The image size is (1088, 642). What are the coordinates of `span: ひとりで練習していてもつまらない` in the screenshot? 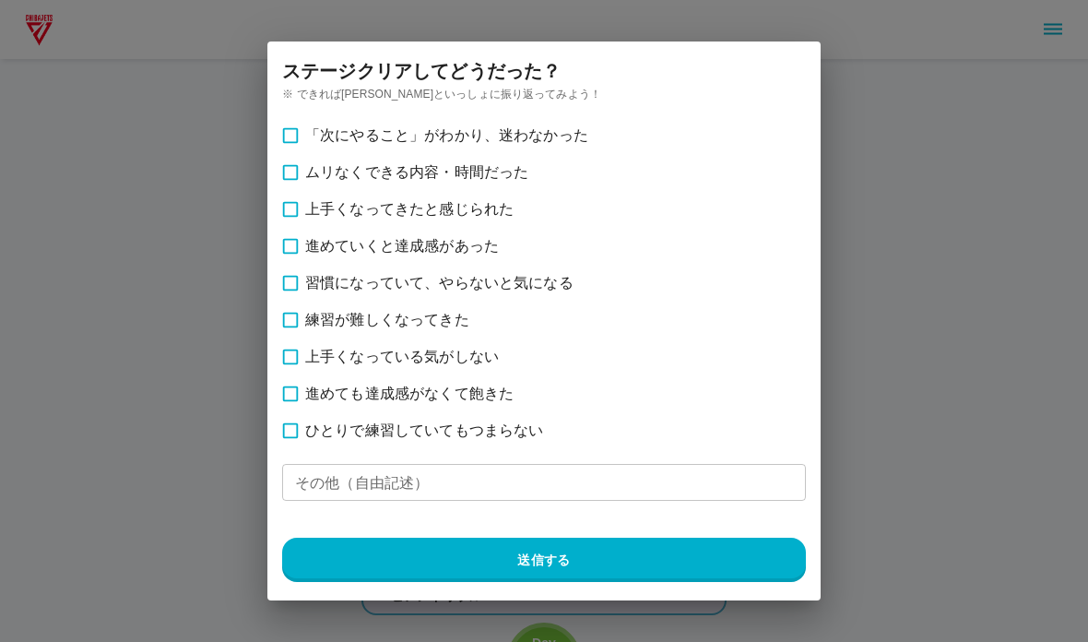 It's located at (424, 431).